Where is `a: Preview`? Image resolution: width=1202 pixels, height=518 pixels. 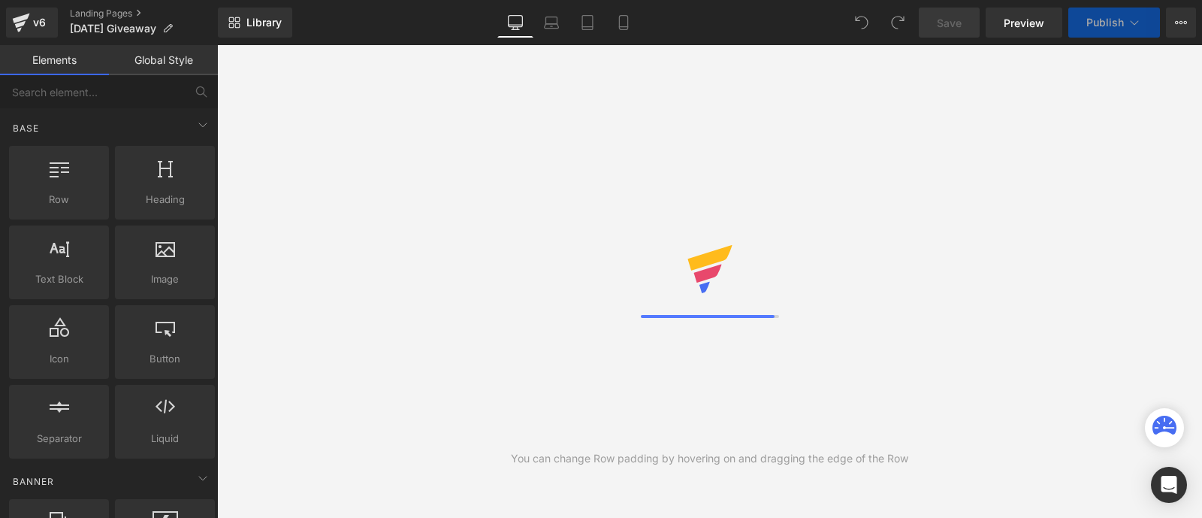
a: Preview is located at coordinates (1024, 23).